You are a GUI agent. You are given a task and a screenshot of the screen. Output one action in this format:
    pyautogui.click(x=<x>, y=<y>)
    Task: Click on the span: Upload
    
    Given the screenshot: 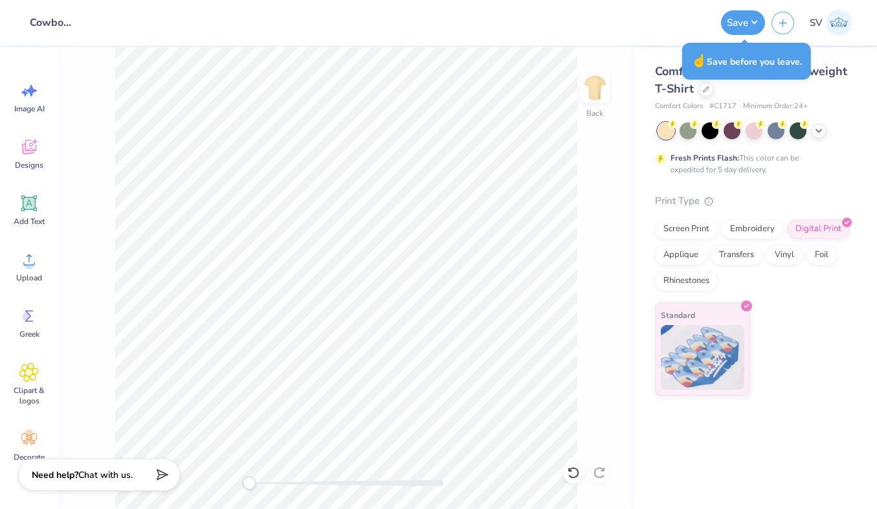 What is the action you would take?
    pyautogui.click(x=29, y=278)
    